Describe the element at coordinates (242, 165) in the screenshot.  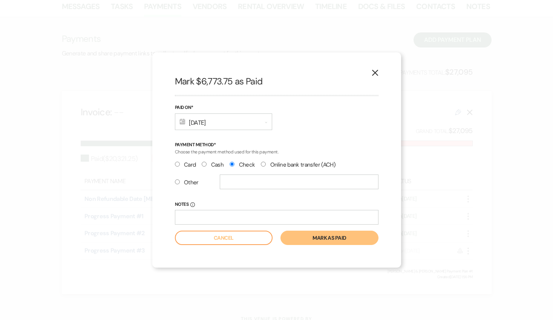
I see `label: Check` at that location.